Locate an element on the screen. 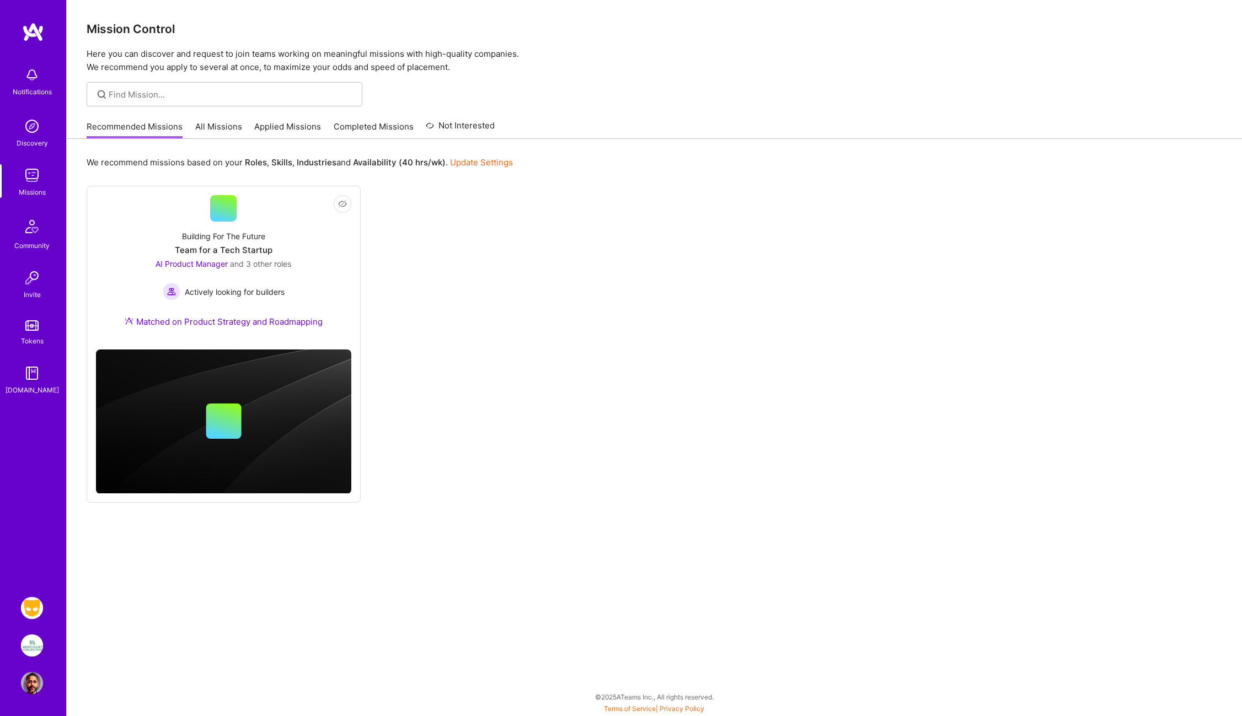 The image size is (1242, 716). div: Community is located at coordinates (32, 245).